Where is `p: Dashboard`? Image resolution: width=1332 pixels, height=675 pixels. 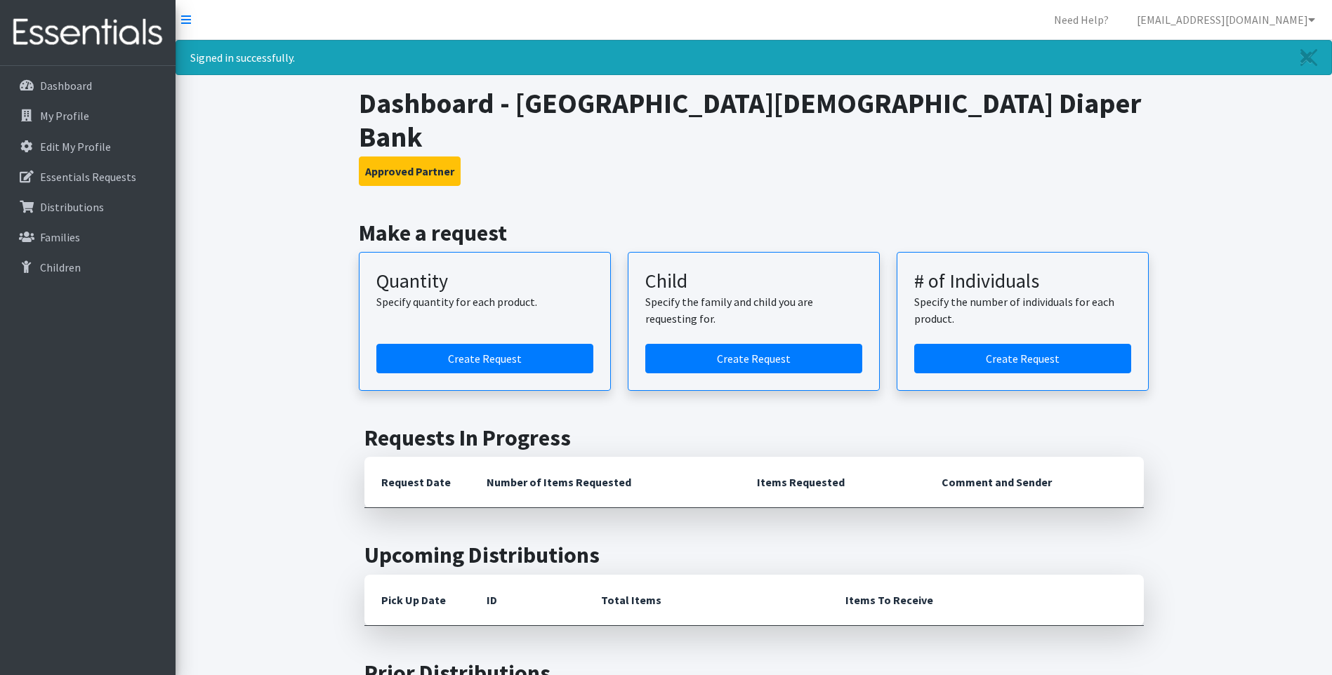 p: Dashboard is located at coordinates (66, 86).